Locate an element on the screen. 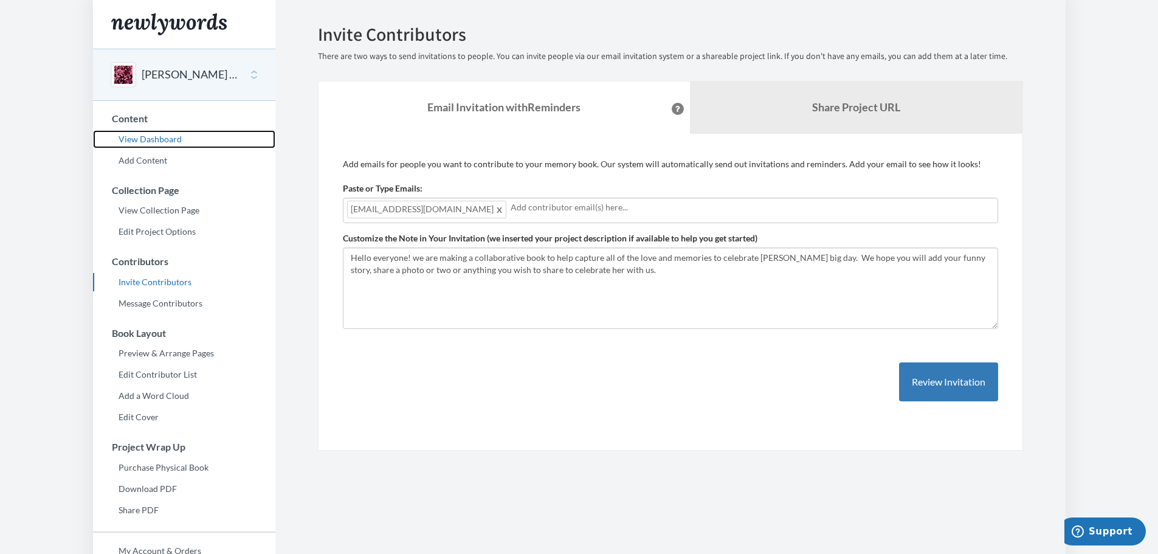 This screenshot has height=554, width=1158. a: Edit Contributor List is located at coordinates (184, 374).